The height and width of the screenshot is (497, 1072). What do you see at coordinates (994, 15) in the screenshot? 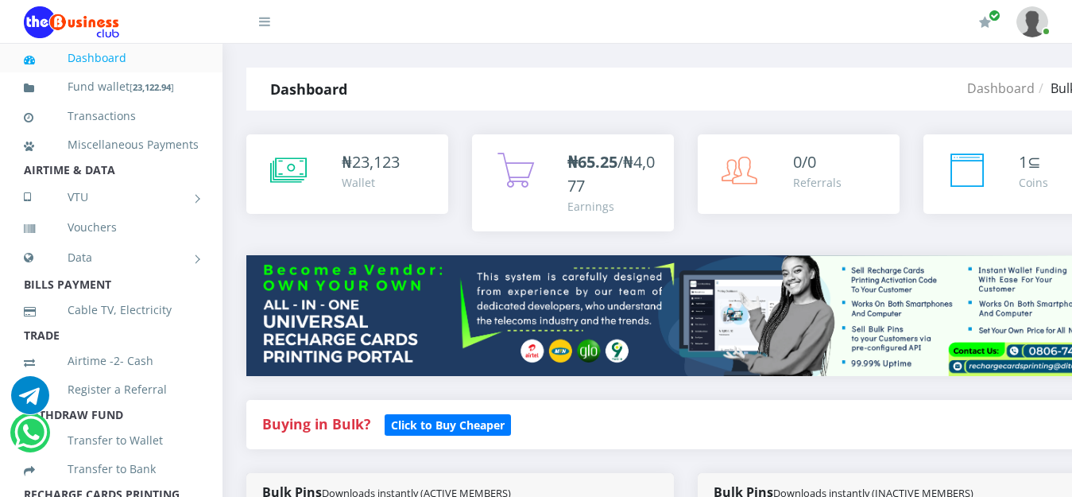
I see `span: Renew/Upgrade Subscription` at bounding box center [994, 15].